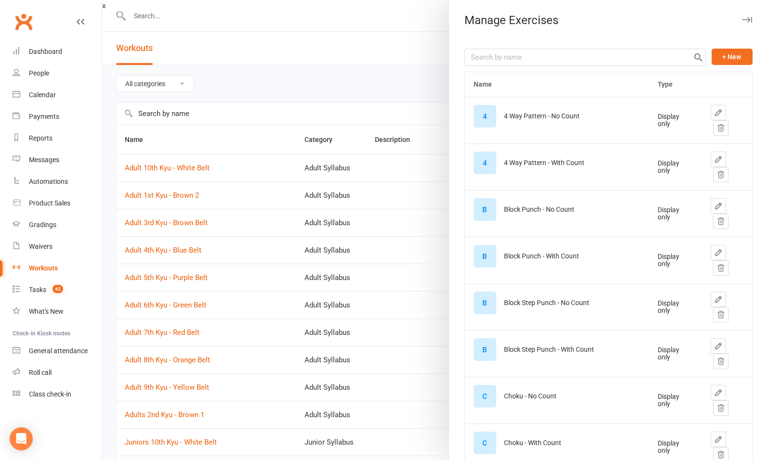 The image size is (768, 460). I want to click on a: Roll call, so click(57, 373).